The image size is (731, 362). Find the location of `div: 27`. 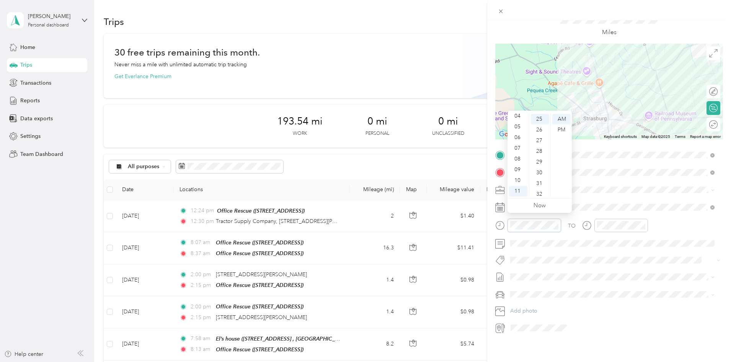

div: 27 is located at coordinates (540, 141).